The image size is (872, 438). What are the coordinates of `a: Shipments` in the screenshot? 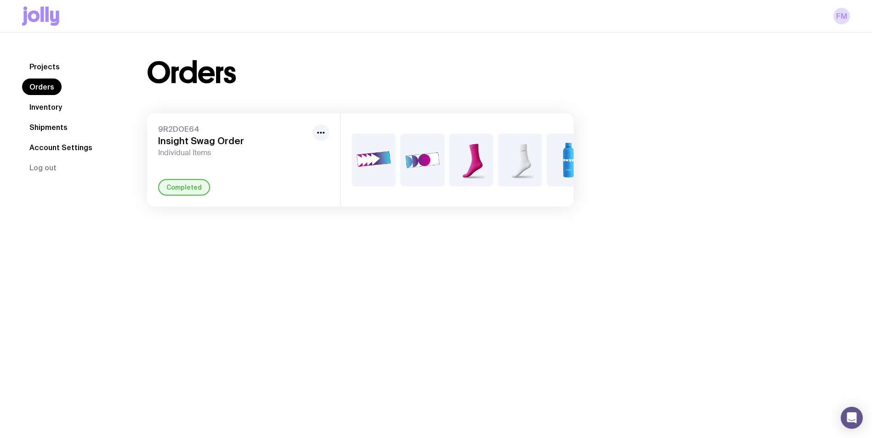 It's located at (48, 127).